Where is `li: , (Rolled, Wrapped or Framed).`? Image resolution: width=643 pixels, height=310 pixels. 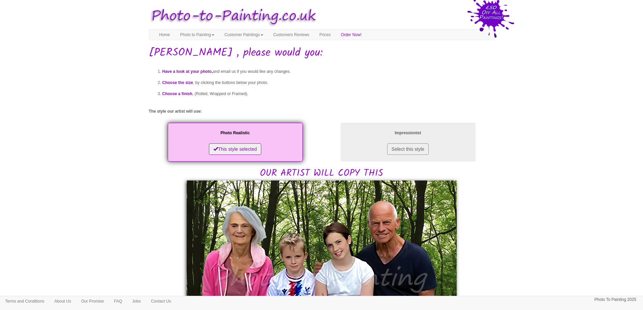 li: , (Rolled, Wrapped or Framed). is located at coordinates (329, 94).